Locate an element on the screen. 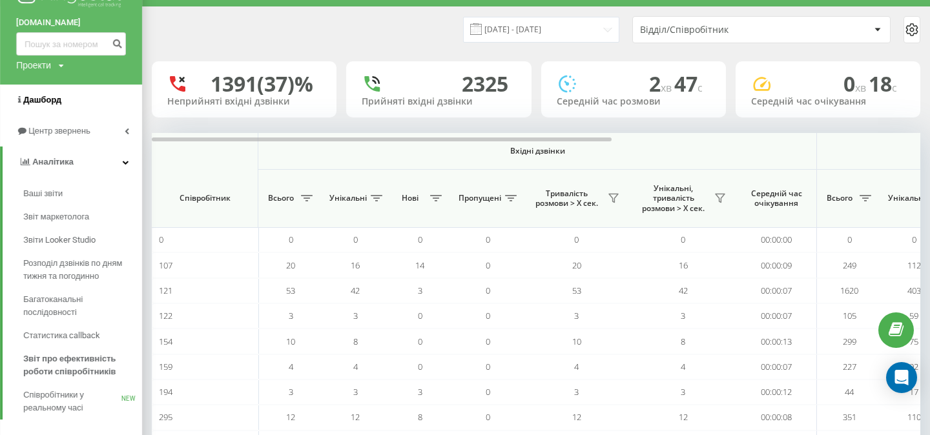 This screenshot has width=930, height=435. span: 121 is located at coordinates (165, 291).